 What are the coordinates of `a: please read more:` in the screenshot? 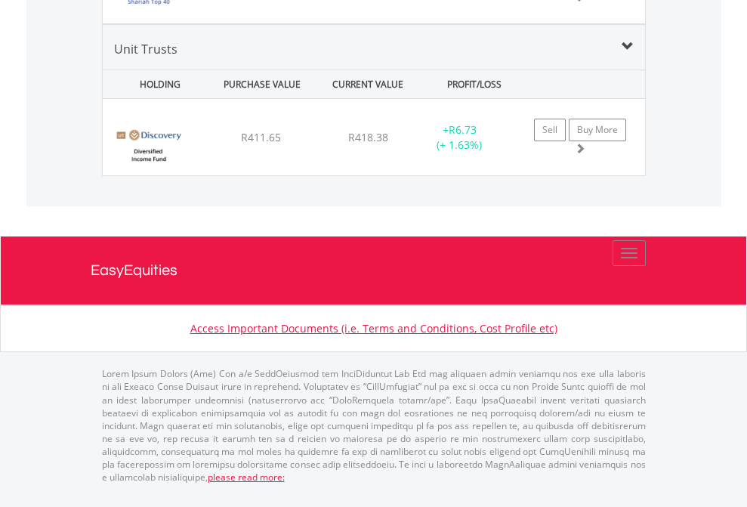 It's located at (246, 477).